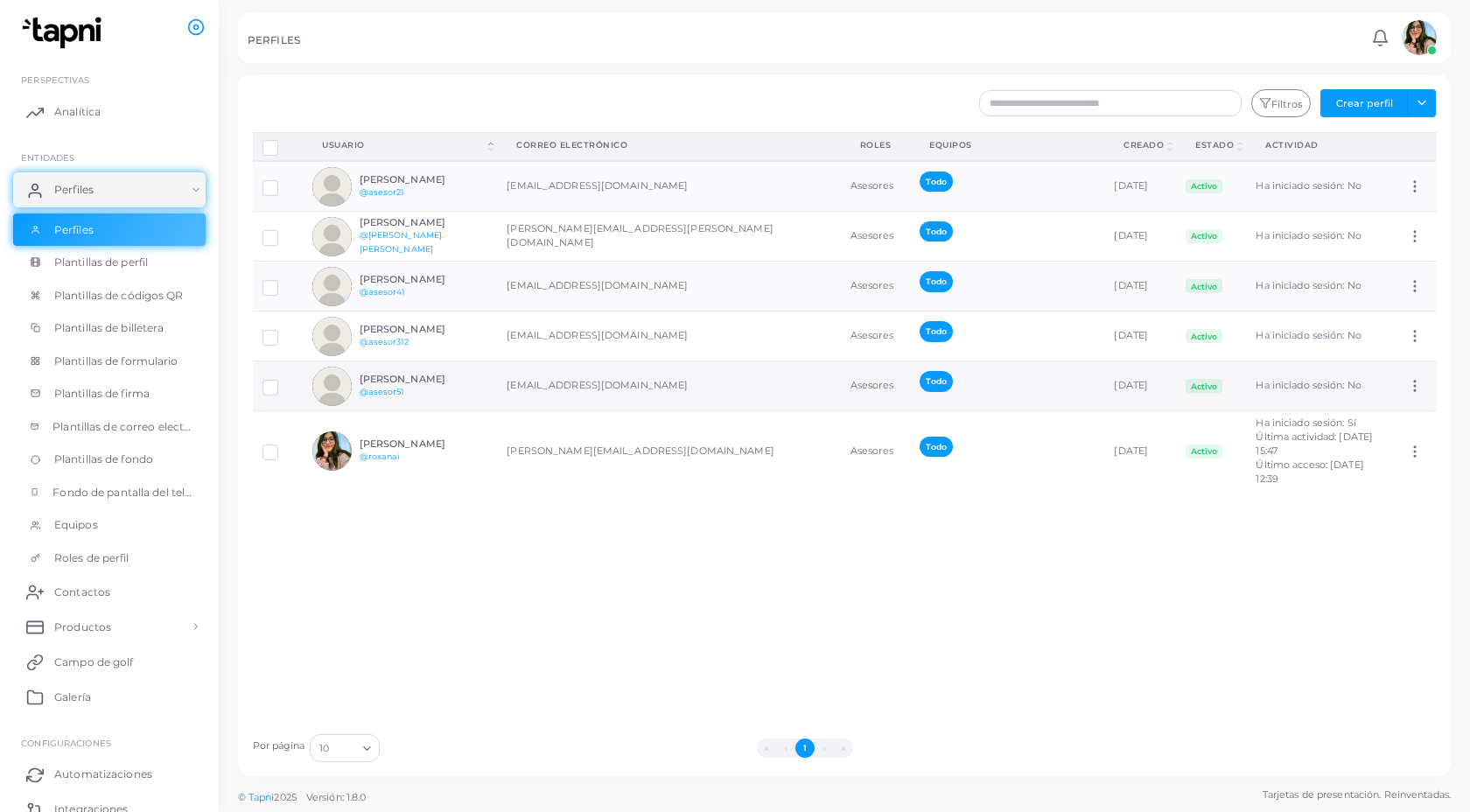  Describe the element at coordinates (274, 40) in the screenshot. I see `font: PERFILES` at that location.